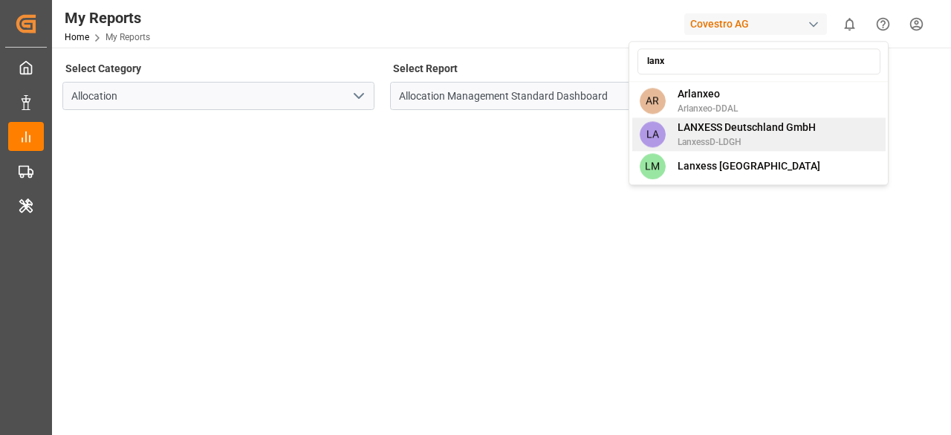  What do you see at coordinates (759, 61) in the screenshot?
I see `input: Search an account...` at bounding box center [759, 61].